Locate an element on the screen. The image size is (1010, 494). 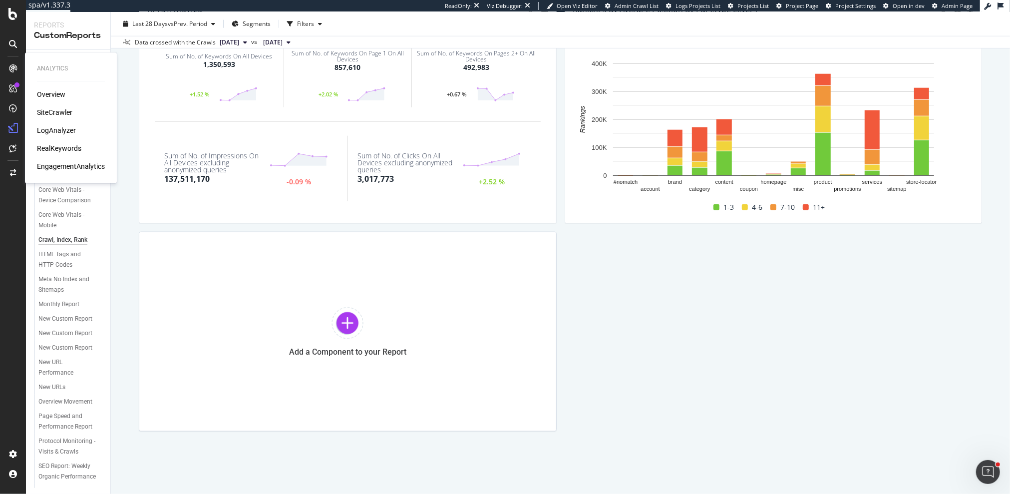
a: Core Web Vitals - Mobile is located at coordinates (71, 220).